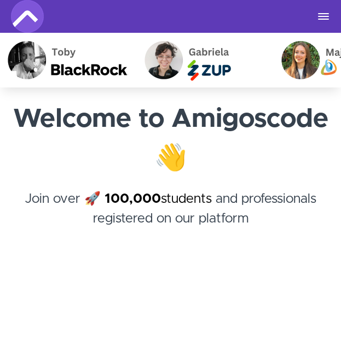  Describe the element at coordinates (171, 139) in the screenshot. I see `strong: Welcome to Amigoscode 👋` at that location.